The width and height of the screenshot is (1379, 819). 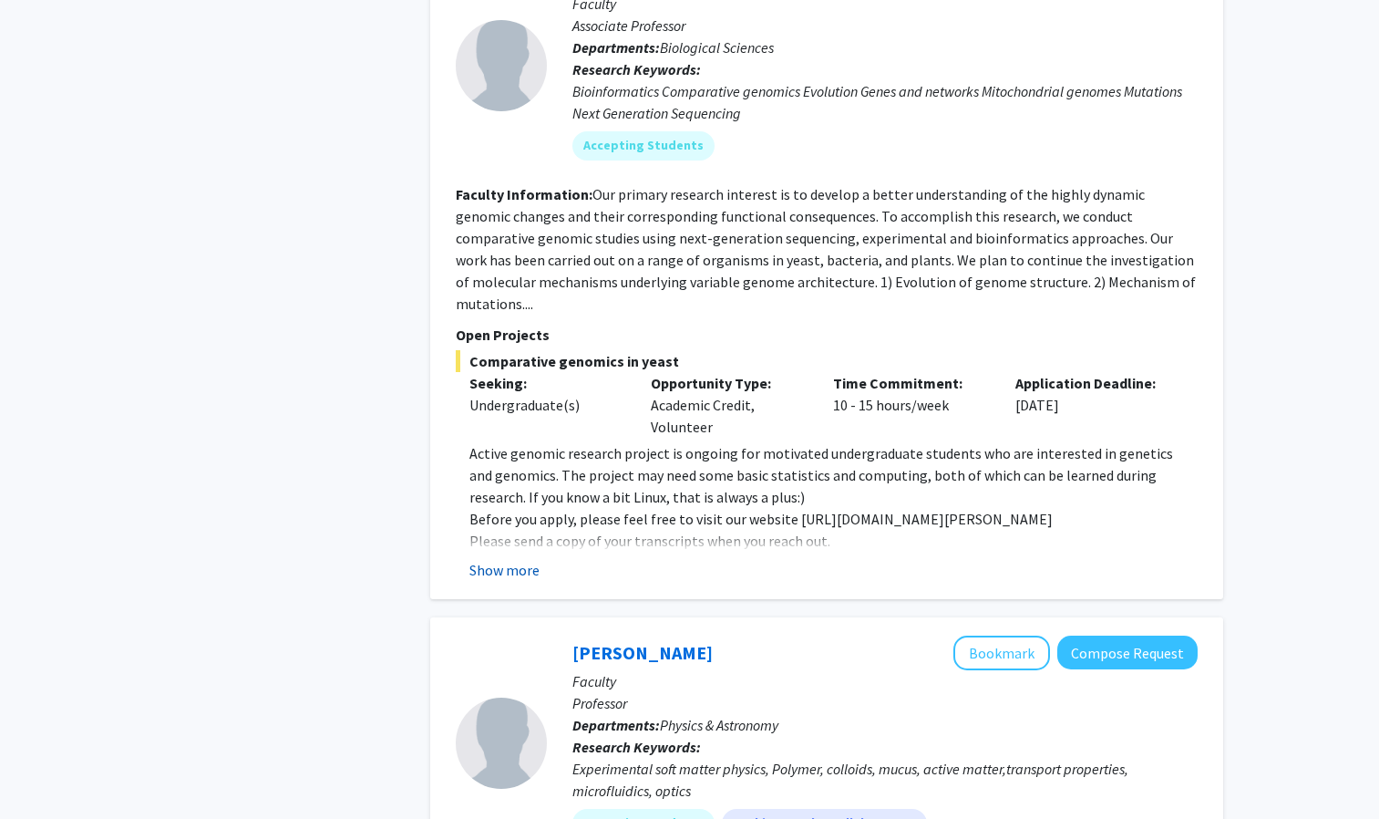 I want to click on div: Experimental soft matter physics, Polymer, colloids, mucus, active matter,transport properties, m..., so click(x=885, y=779).